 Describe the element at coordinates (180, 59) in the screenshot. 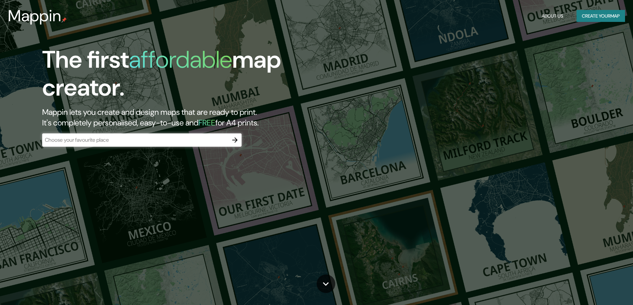

I see `h1: affordable` at that location.